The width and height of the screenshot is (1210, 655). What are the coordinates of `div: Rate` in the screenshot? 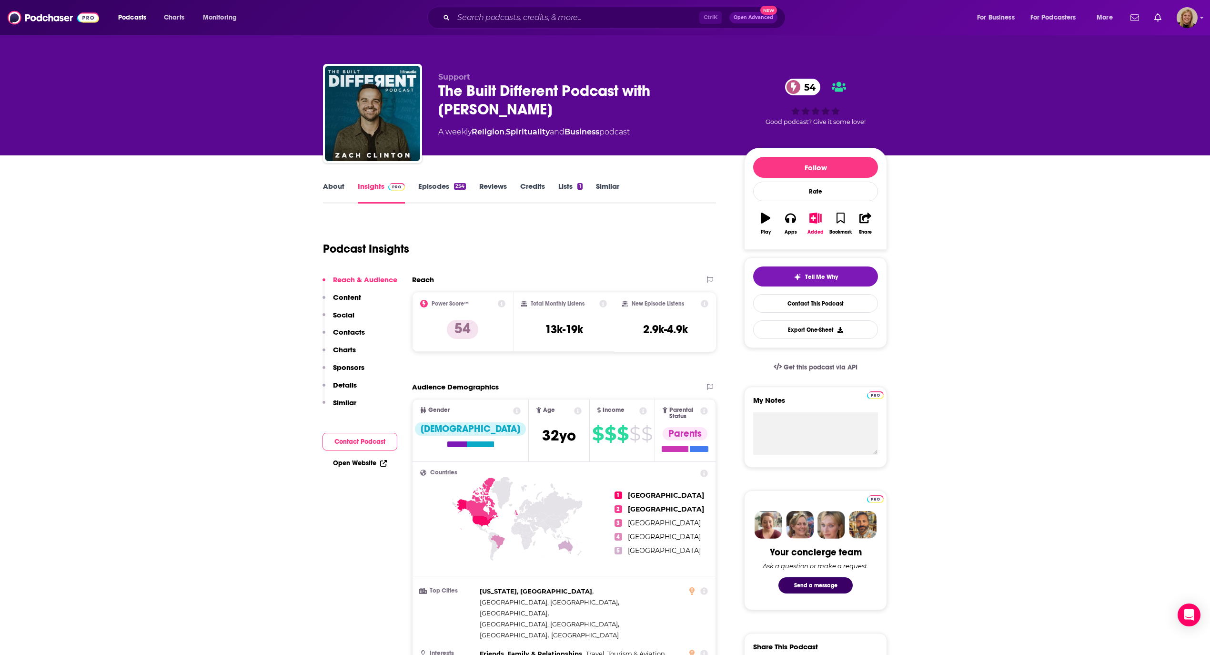 It's located at (816, 191).